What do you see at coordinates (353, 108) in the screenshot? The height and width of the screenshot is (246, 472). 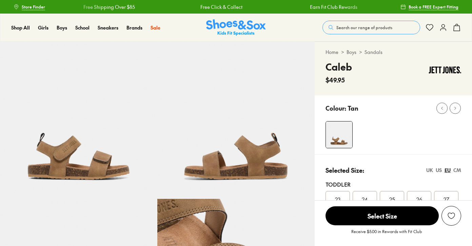 I see `p: Tan` at bounding box center [353, 108].